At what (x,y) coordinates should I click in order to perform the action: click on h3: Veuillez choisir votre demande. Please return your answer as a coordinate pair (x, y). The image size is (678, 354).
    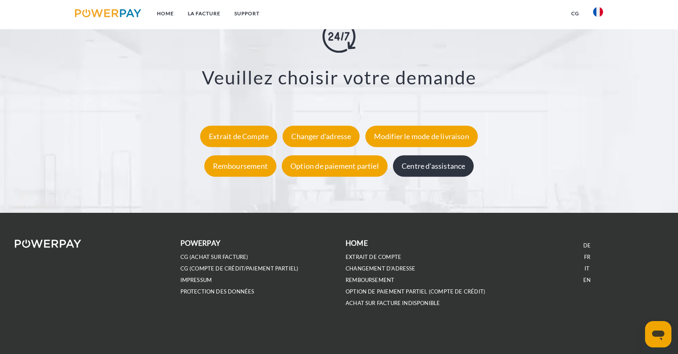
    Looking at the image, I should click on (339, 77).